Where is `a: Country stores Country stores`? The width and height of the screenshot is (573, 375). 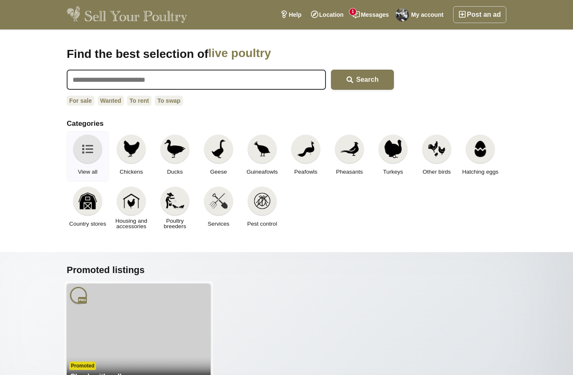
a: Country stores Country stores is located at coordinates (88, 208).